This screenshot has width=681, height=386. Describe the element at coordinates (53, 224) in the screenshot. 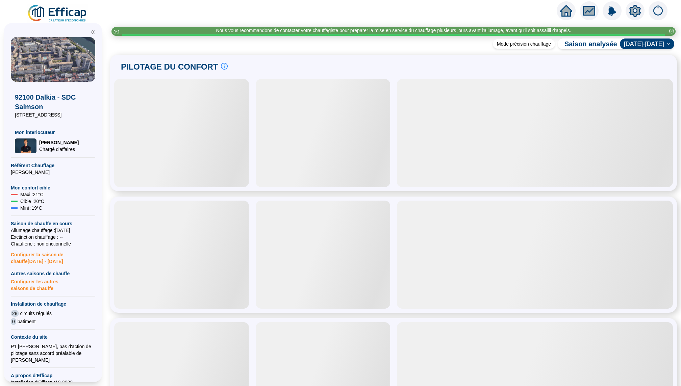

I see `span: Saison de chauffe en cours` at that location.